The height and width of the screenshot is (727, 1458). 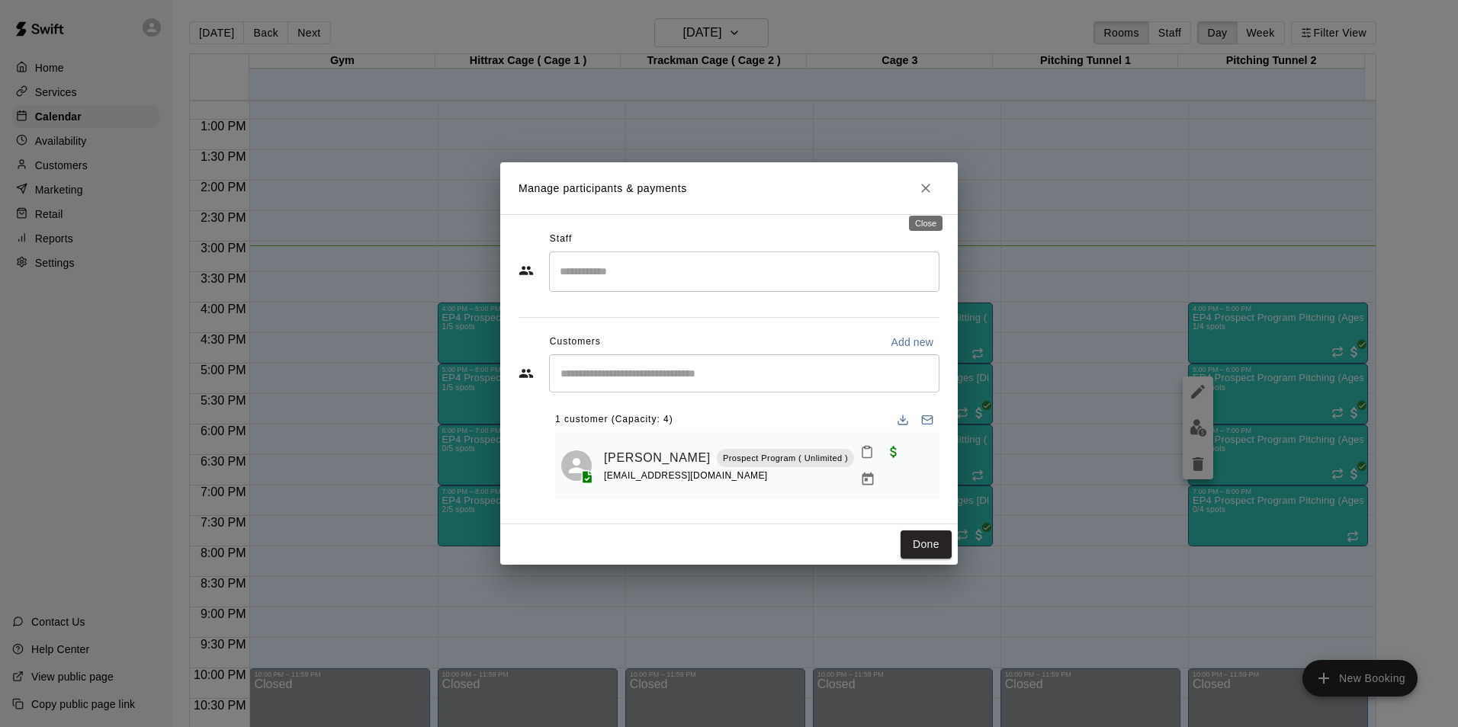 What do you see at coordinates (614, 420) in the screenshot?
I see `span: 1 customer (Capacity: 4)` at bounding box center [614, 420].